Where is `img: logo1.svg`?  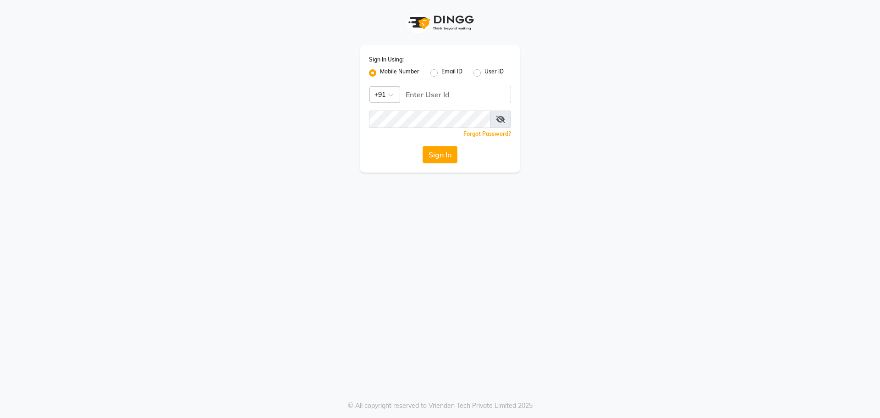 img: logo1.svg is located at coordinates (440, 22).